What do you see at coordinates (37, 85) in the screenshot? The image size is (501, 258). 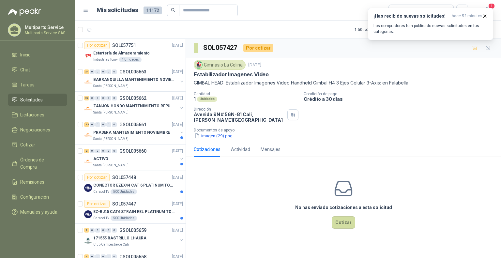 I see `a: Tareas` at bounding box center [37, 85].